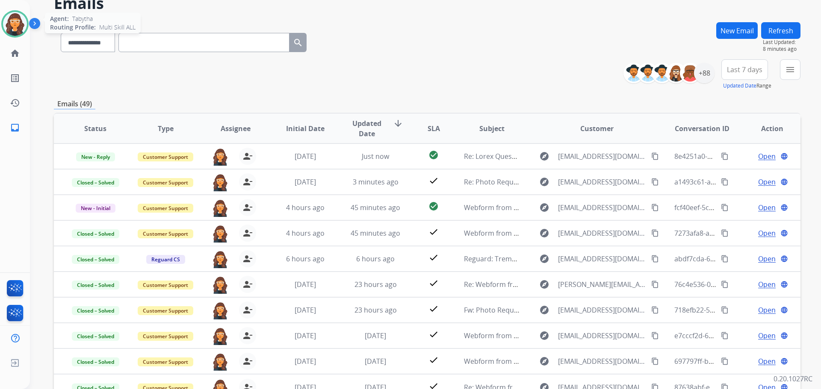  What do you see at coordinates (747, 86) in the screenshot?
I see `span: Range` at bounding box center [747, 86].